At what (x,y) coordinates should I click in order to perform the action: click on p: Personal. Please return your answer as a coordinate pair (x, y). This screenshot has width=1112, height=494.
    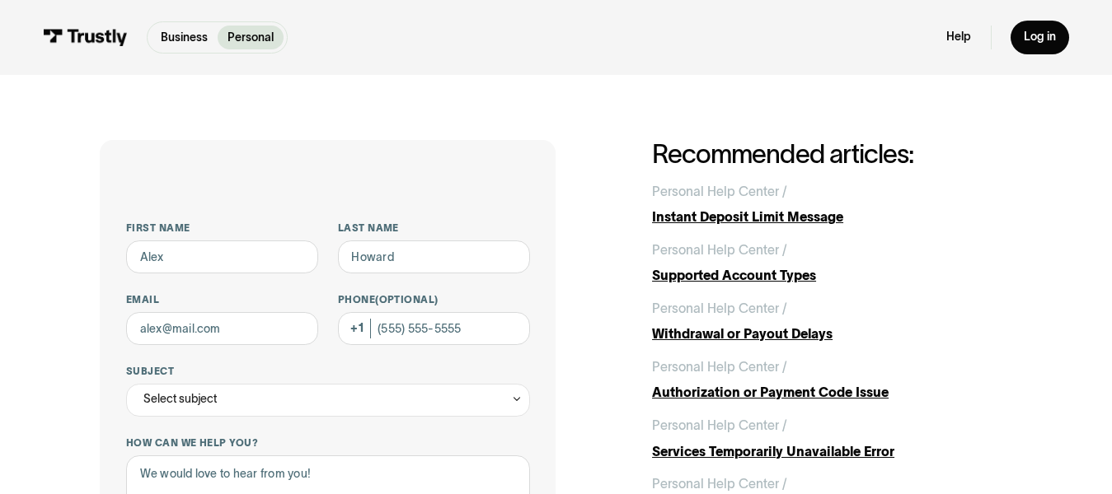
    Looking at the image, I should click on (251, 37).